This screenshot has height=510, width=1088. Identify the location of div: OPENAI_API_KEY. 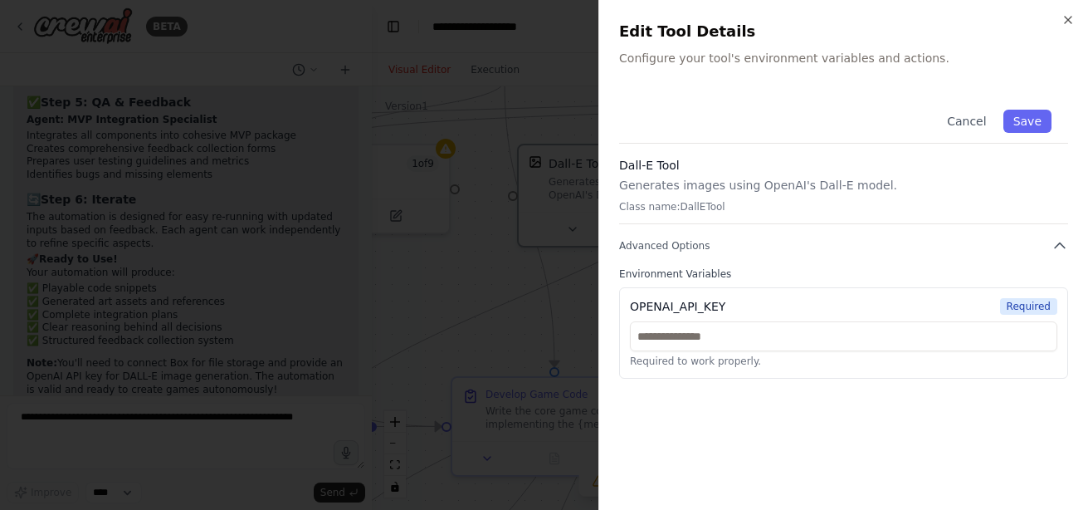
(677, 306).